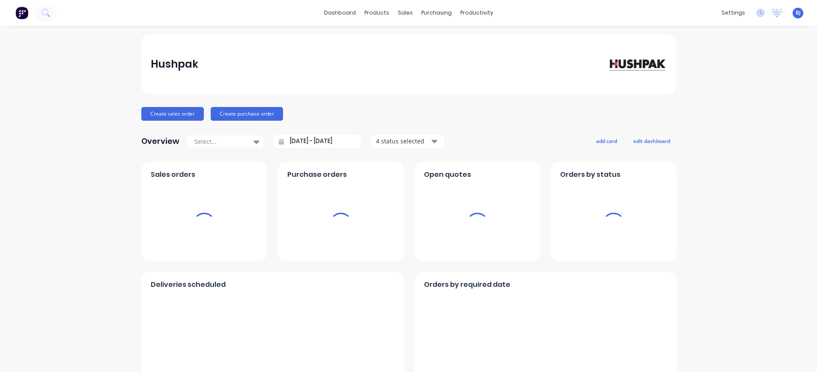  Describe the element at coordinates (798, 13) in the screenshot. I see `span: BJ` at that location.